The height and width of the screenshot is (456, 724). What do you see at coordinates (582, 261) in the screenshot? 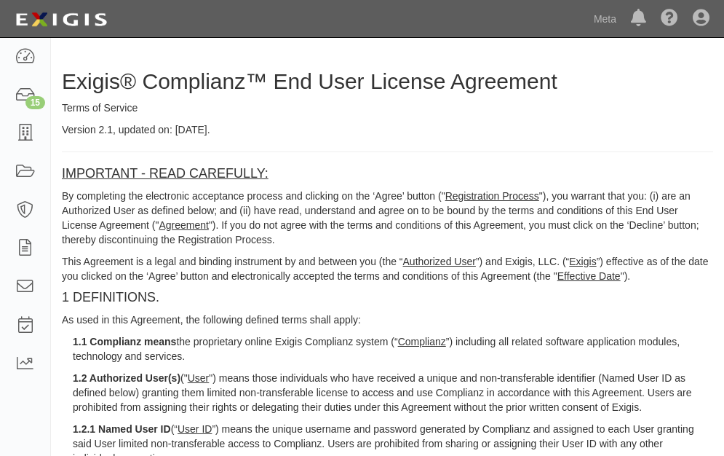
I see `u: Exigis` at bounding box center [582, 261].